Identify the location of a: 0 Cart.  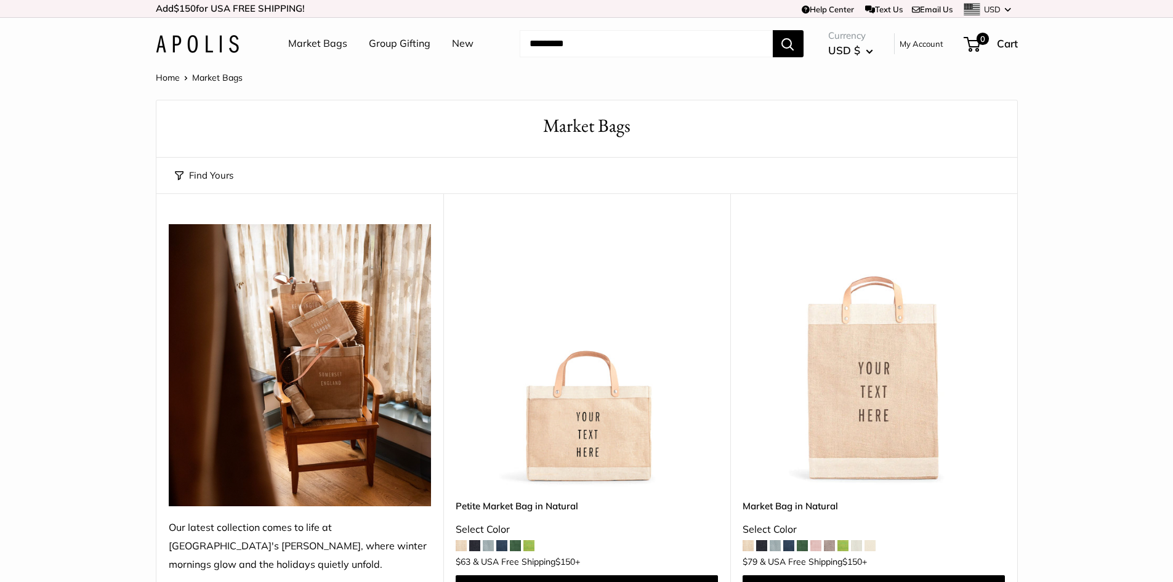
(992, 44).